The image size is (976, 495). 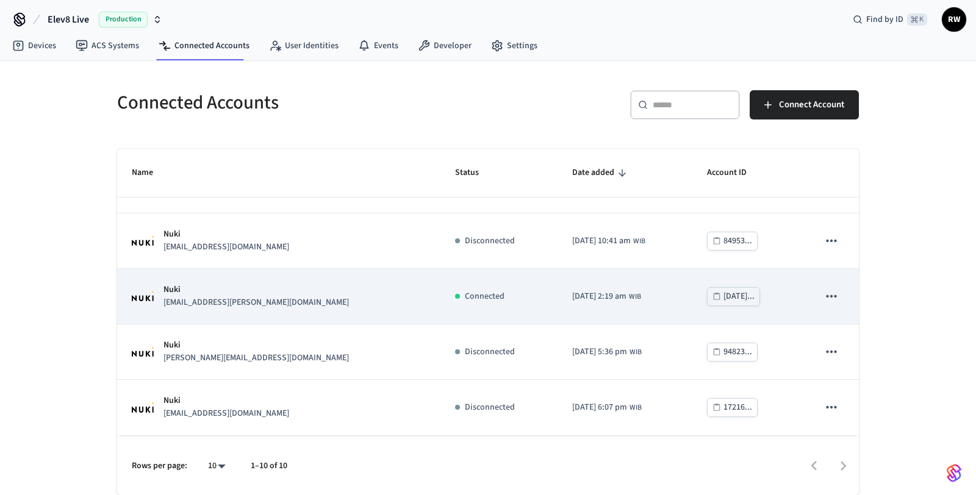 What do you see at coordinates (737, 241) in the screenshot?
I see `div: 84953...` at bounding box center [737, 241].